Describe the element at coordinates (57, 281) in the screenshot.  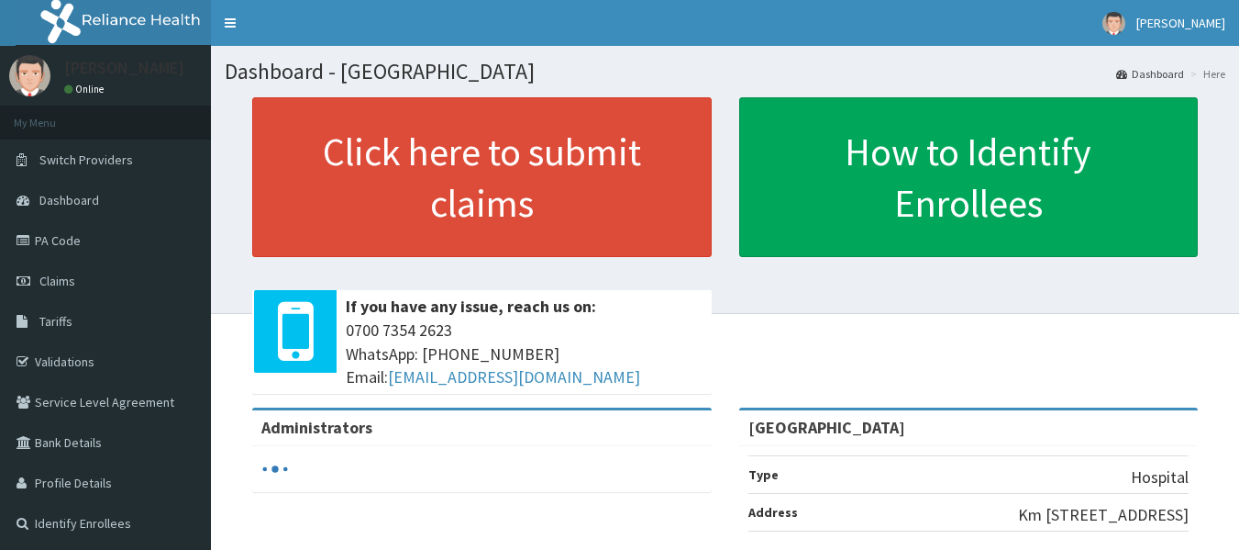
I see `span: Claims` at that location.